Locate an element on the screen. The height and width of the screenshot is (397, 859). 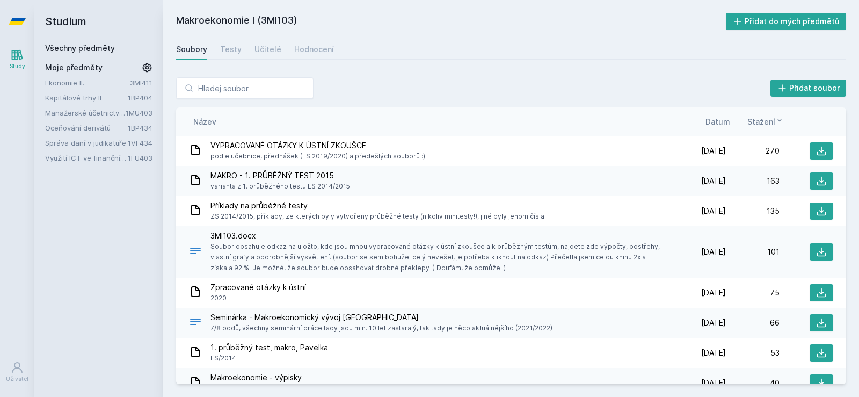
a: Soubory is located at coordinates (192, 49).